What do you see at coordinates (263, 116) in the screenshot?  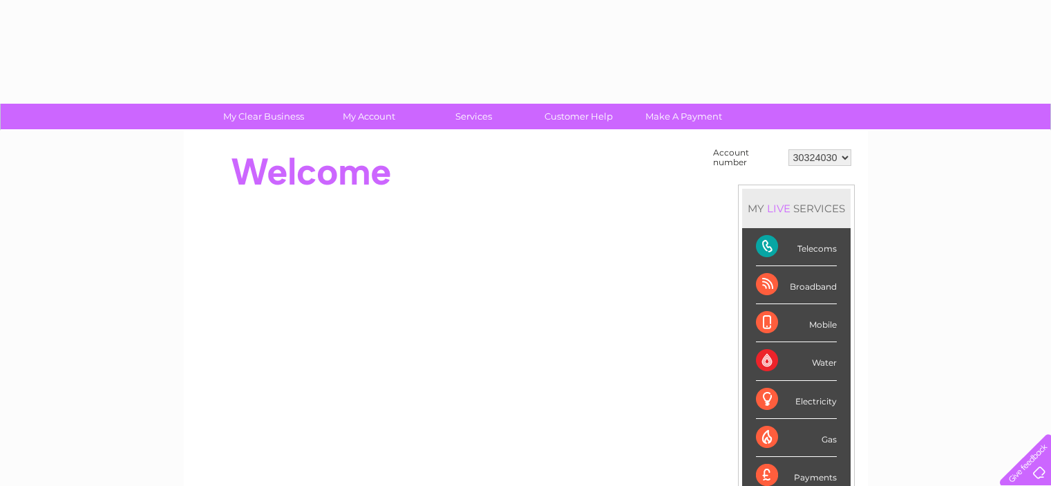 I see `a: My Clear Business` at bounding box center [263, 116].